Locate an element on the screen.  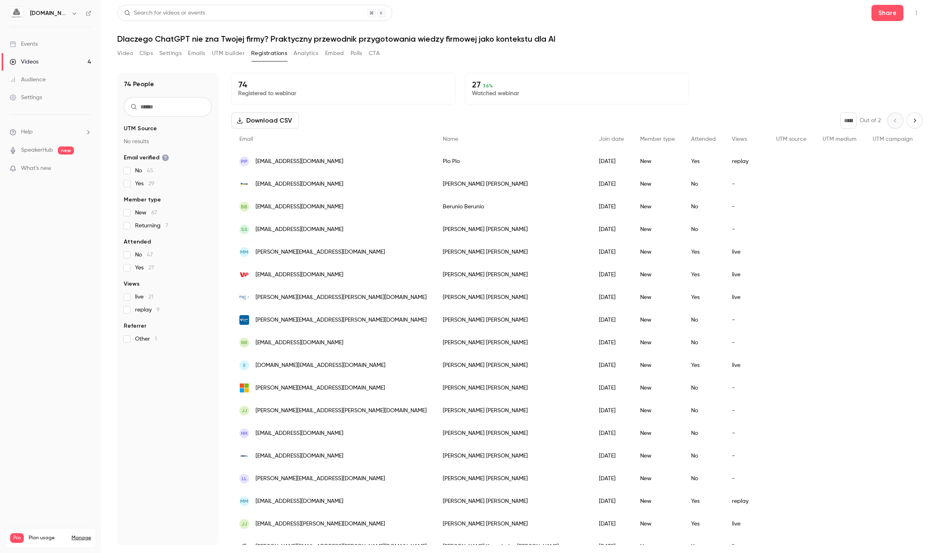
img: interia.eu is located at coordinates (244, 456).